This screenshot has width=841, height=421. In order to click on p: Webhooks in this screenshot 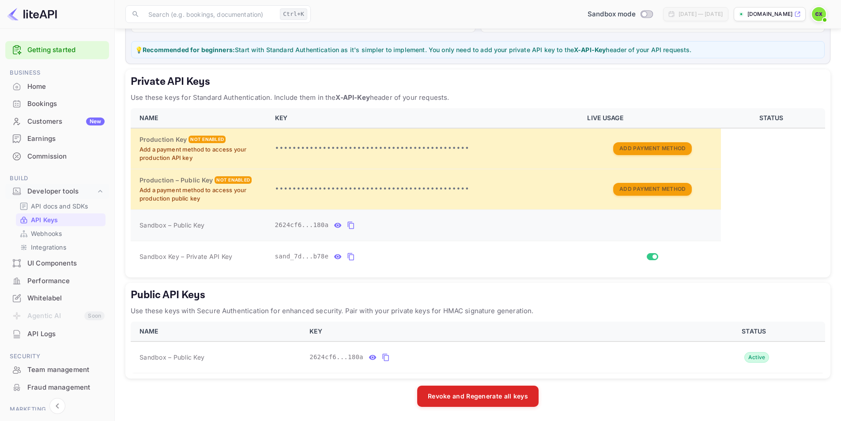, I will do `click(46, 233)`.